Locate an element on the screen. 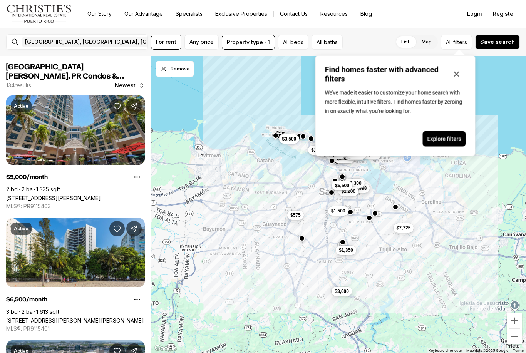 This screenshot has width=526, height=353. button: $1,500 is located at coordinates (338, 211).